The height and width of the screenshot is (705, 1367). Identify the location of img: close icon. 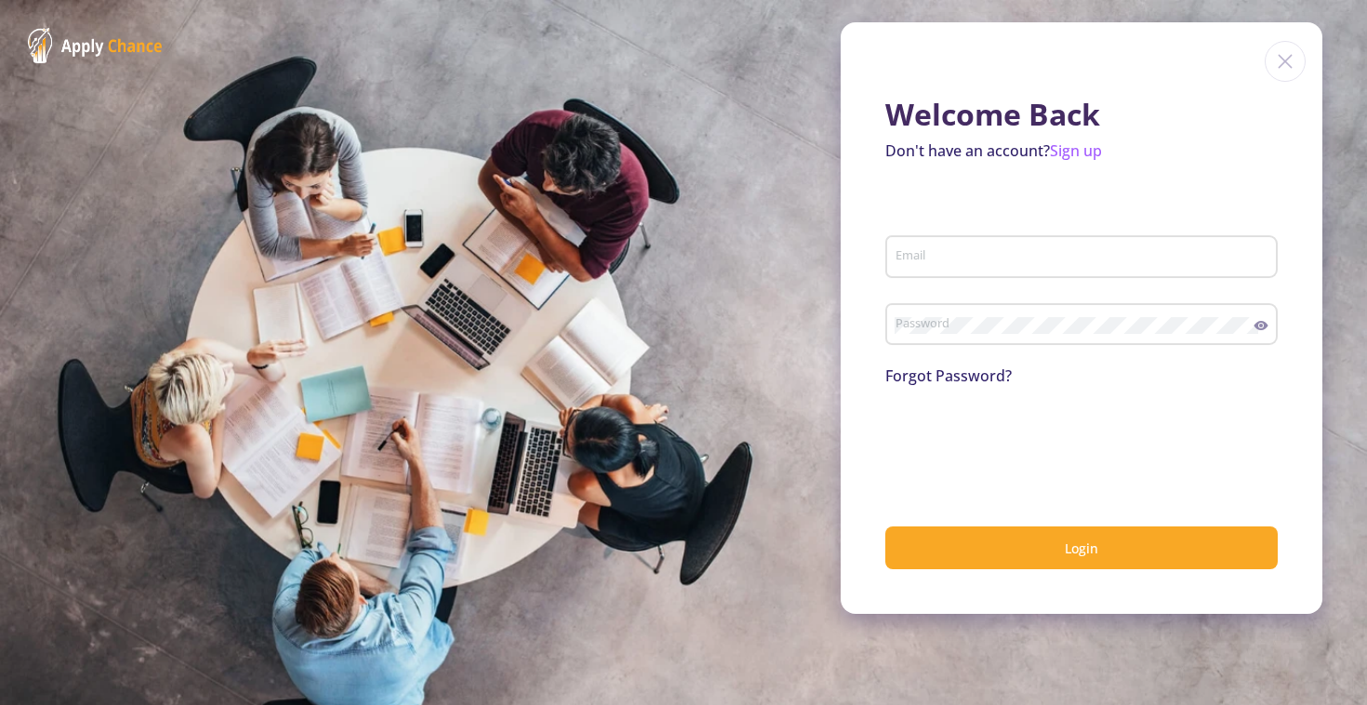
(1285, 61).